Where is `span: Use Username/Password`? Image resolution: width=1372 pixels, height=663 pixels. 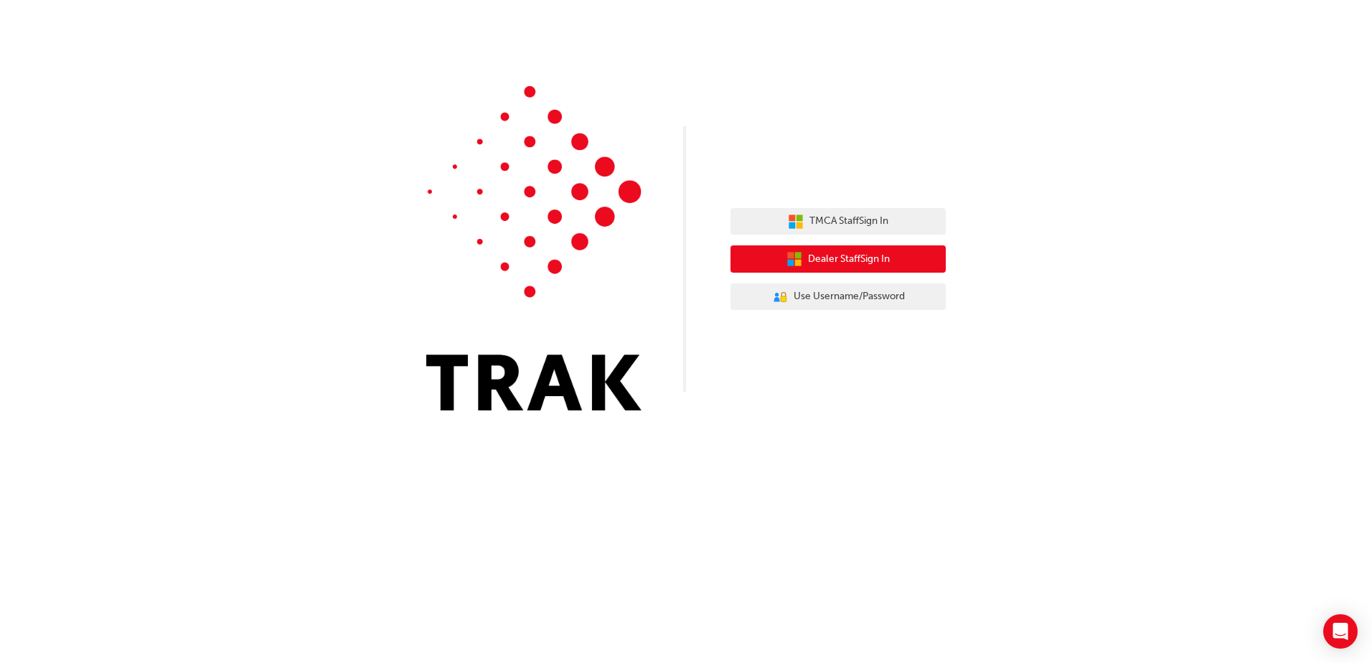
span: Use Username/Password is located at coordinates (849, 296).